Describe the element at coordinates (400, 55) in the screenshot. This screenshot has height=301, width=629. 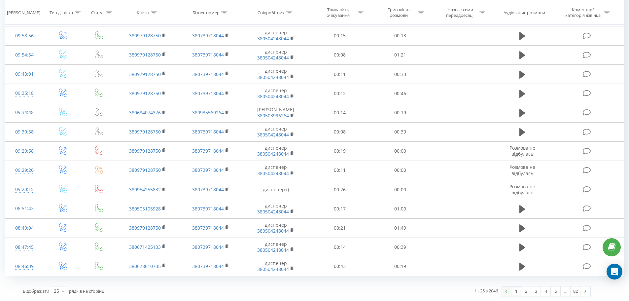
I see `td: 01:21` at that location.